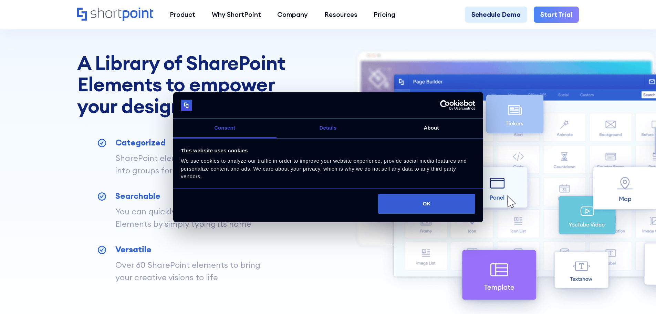 The width and height of the screenshot is (656, 314). I want to click on a: Why ShortPoint, so click(236, 15).